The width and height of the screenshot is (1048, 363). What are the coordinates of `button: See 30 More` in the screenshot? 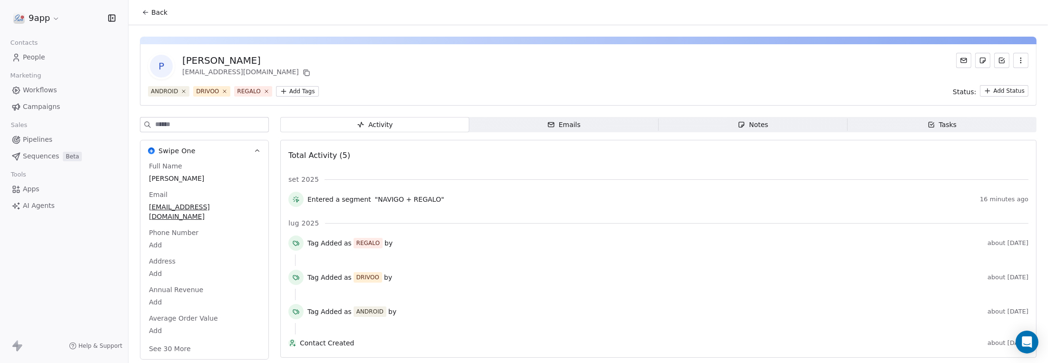 It's located at (170, 349).